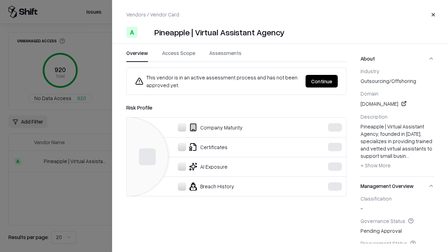  I want to click on span: + Show More, so click(376, 165).